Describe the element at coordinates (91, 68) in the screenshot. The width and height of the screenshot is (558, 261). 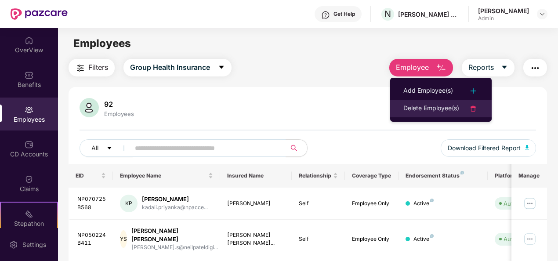
I see `button: Filters` at that location.